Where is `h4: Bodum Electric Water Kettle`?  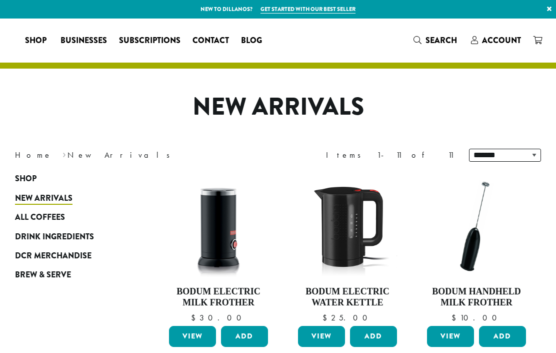
h4: Bodum Electric Water Kettle is located at coordinates (348, 297).